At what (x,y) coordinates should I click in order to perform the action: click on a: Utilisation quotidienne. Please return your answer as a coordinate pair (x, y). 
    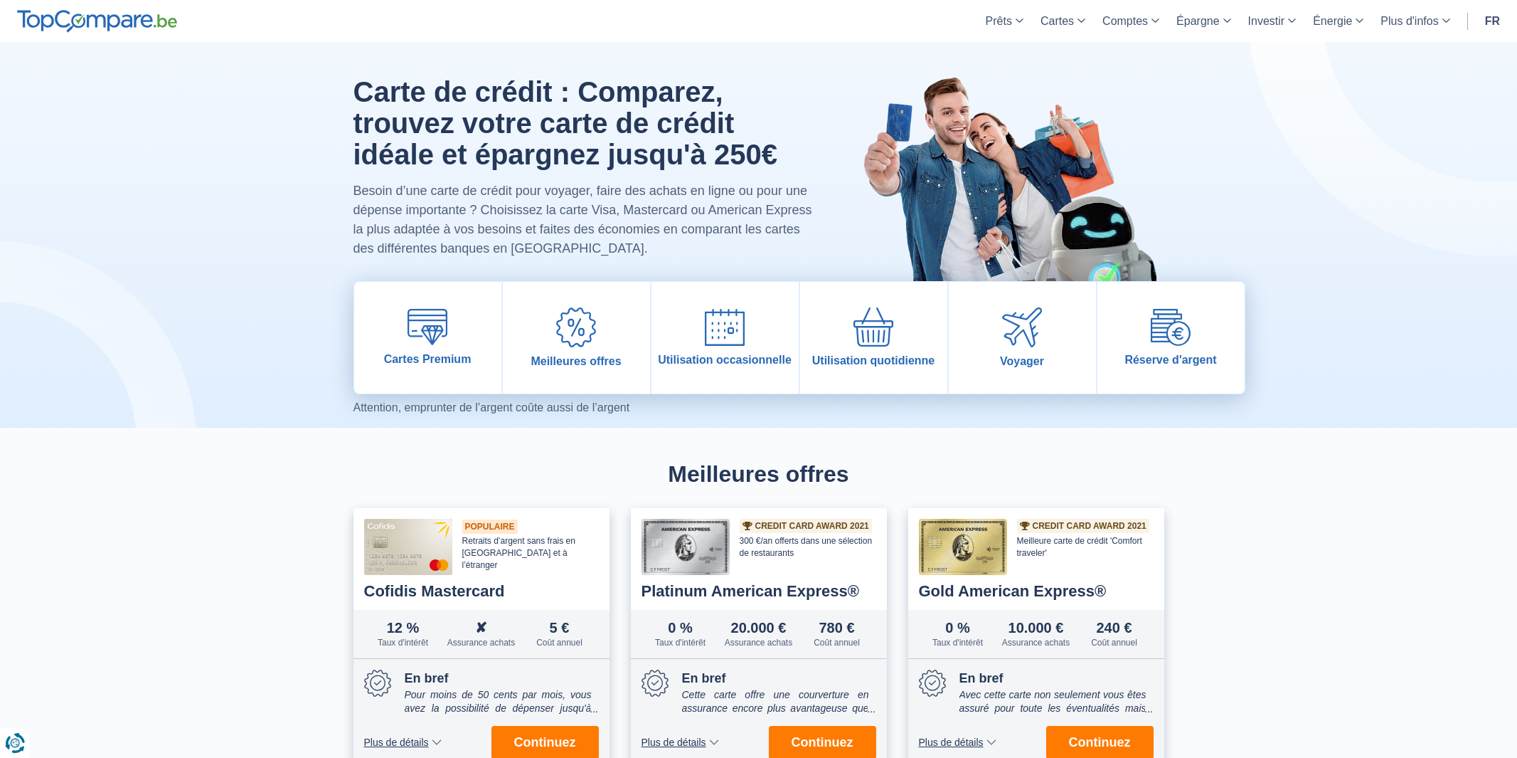
    Looking at the image, I should click on (874, 337).